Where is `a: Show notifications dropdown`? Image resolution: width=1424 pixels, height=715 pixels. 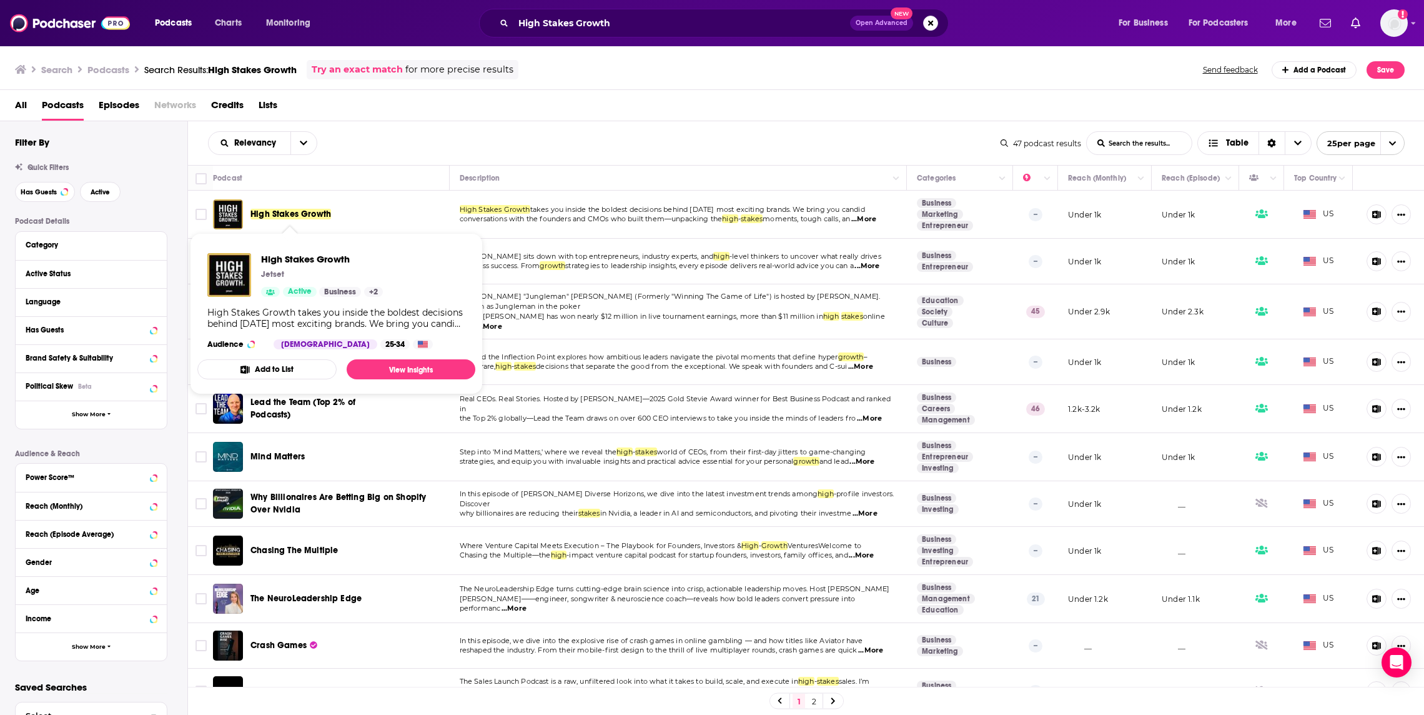
a: Show notifications dropdown is located at coordinates (1356, 23).